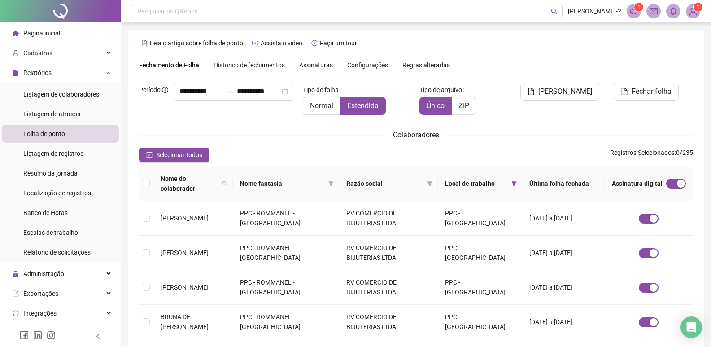 The height and width of the screenshot is (347, 711). Describe the element at coordinates (149, 155) in the screenshot. I see `span: check-square` at that location.